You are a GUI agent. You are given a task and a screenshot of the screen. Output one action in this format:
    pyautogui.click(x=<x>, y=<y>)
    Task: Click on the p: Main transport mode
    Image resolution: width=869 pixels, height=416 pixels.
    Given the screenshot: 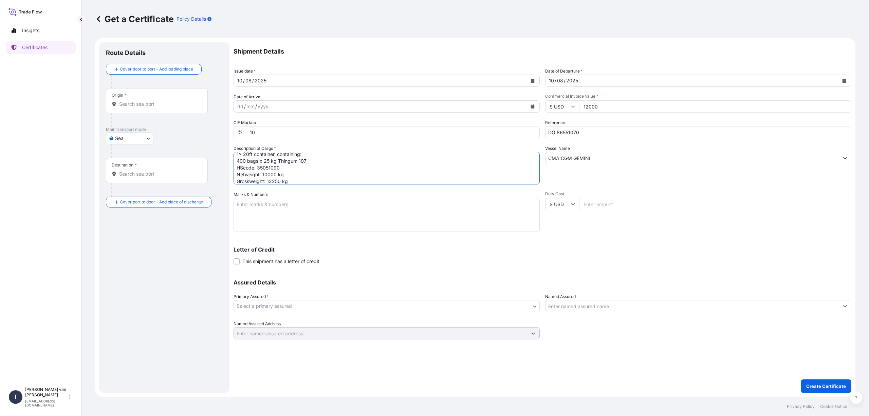 What is the action you would take?
    pyautogui.click(x=164, y=130)
    